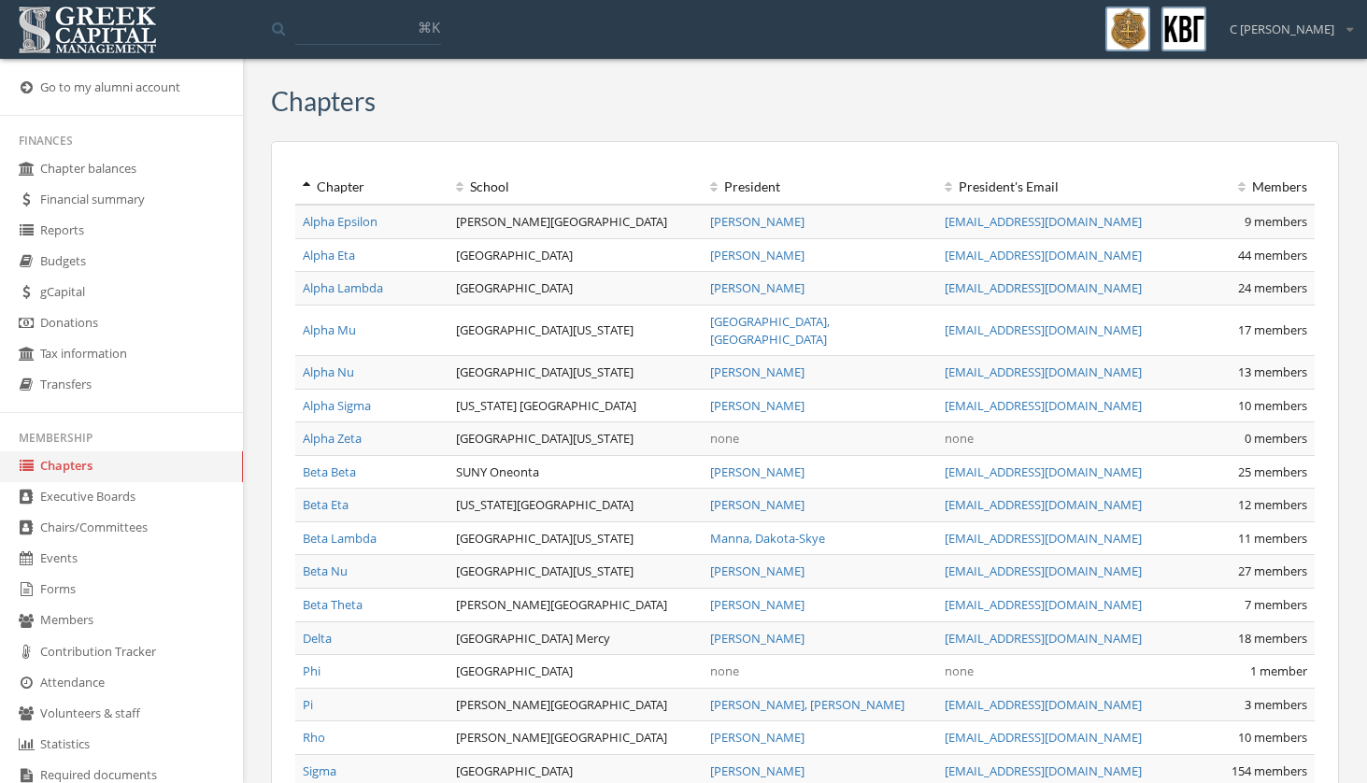 The width and height of the screenshot is (1367, 783). Describe the element at coordinates (820, 187) in the screenshot. I see `div: President` at that location.